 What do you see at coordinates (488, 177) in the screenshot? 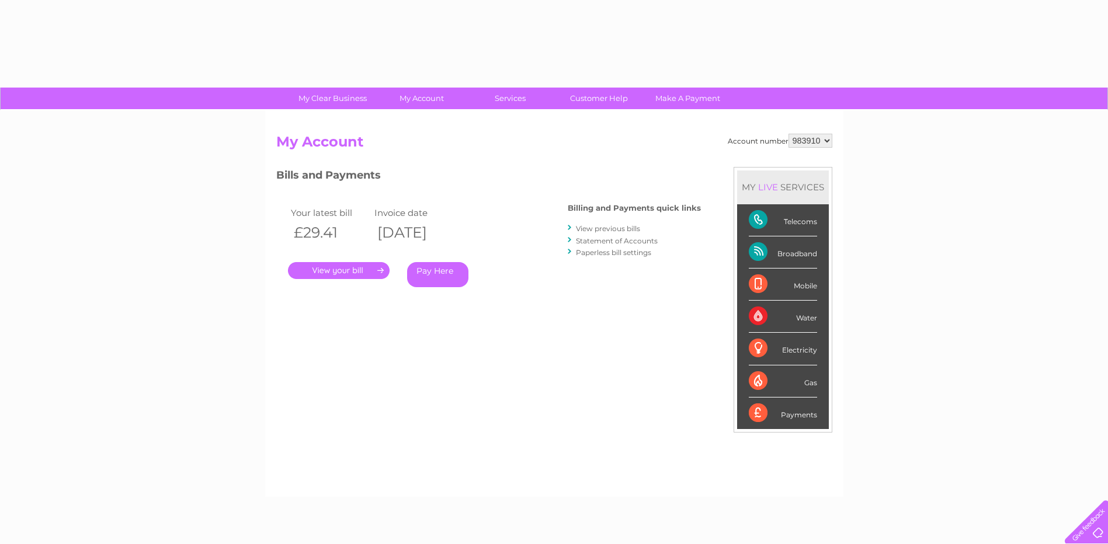
I see `h3: Bills and Payments` at bounding box center [488, 177].